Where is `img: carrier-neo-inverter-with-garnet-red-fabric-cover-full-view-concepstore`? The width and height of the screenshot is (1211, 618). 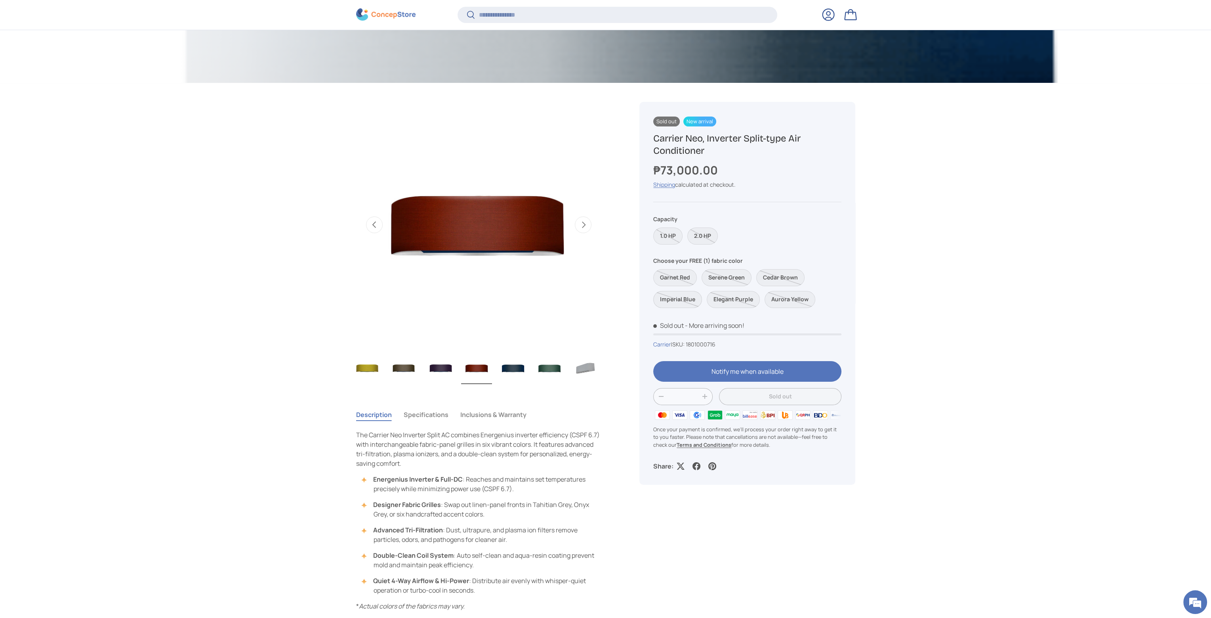
img: carrier-neo-inverter-with-garnet-red-fabric-cover-full-view-concepstore is located at coordinates (477, 368).